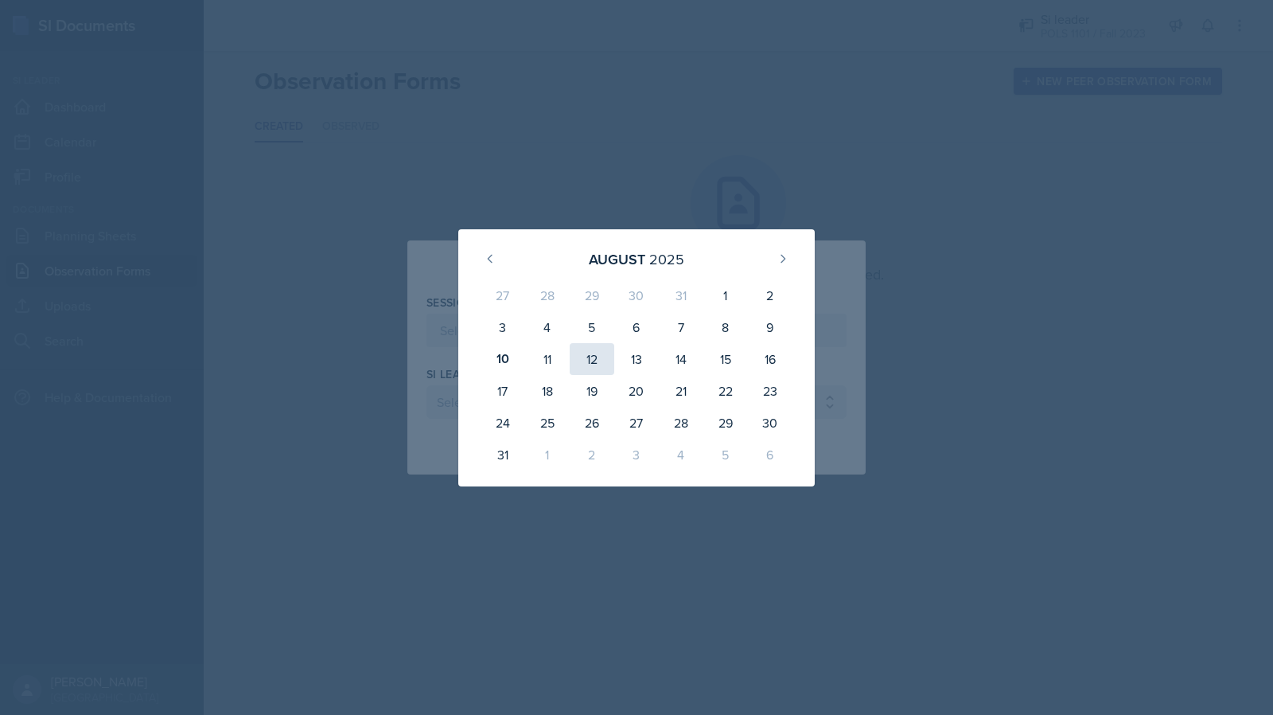 Image resolution: width=1273 pixels, height=715 pixels. What do you see at coordinates (547, 359) in the screenshot?
I see `div: 11` at bounding box center [547, 359].